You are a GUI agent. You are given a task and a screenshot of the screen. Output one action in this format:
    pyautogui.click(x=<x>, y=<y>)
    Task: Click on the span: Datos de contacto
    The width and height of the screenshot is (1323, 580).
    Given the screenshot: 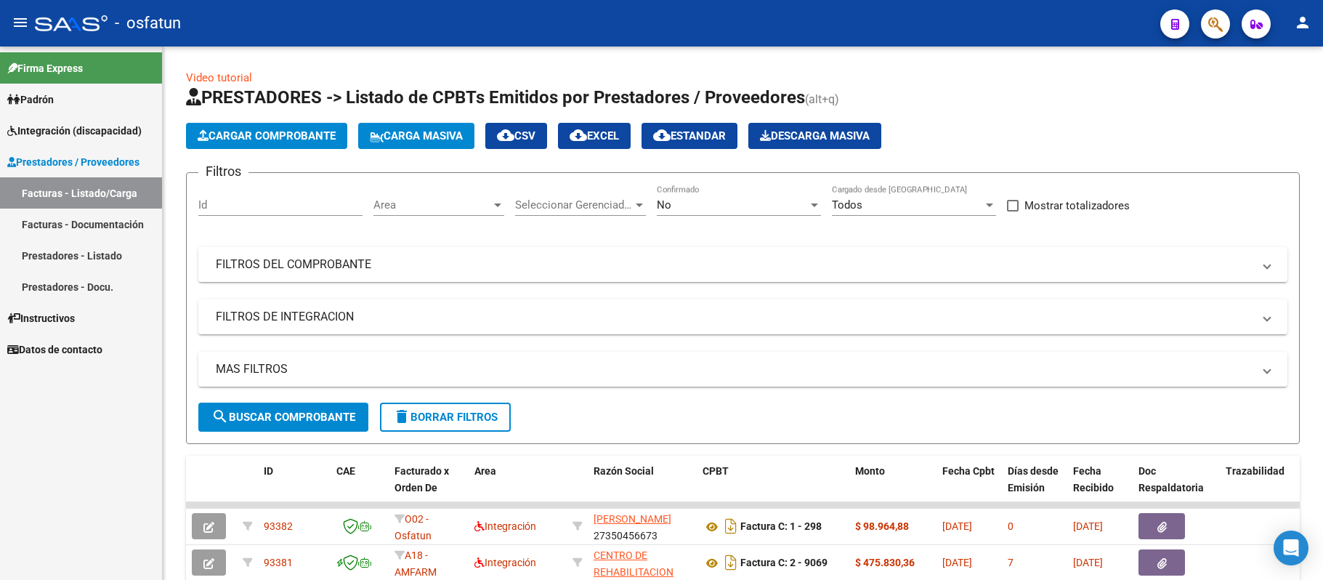 What is the action you would take?
    pyautogui.click(x=54, y=349)
    